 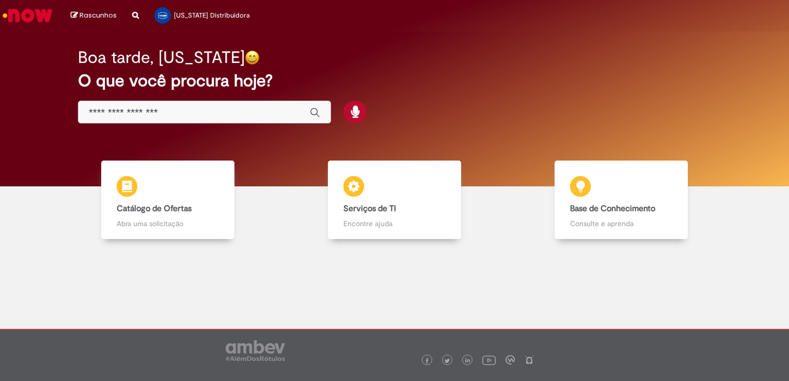 What do you see at coordinates (427, 361) in the screenshot?
I see `img: logo_footer_facebook.png` at bounding box center [427, 361].